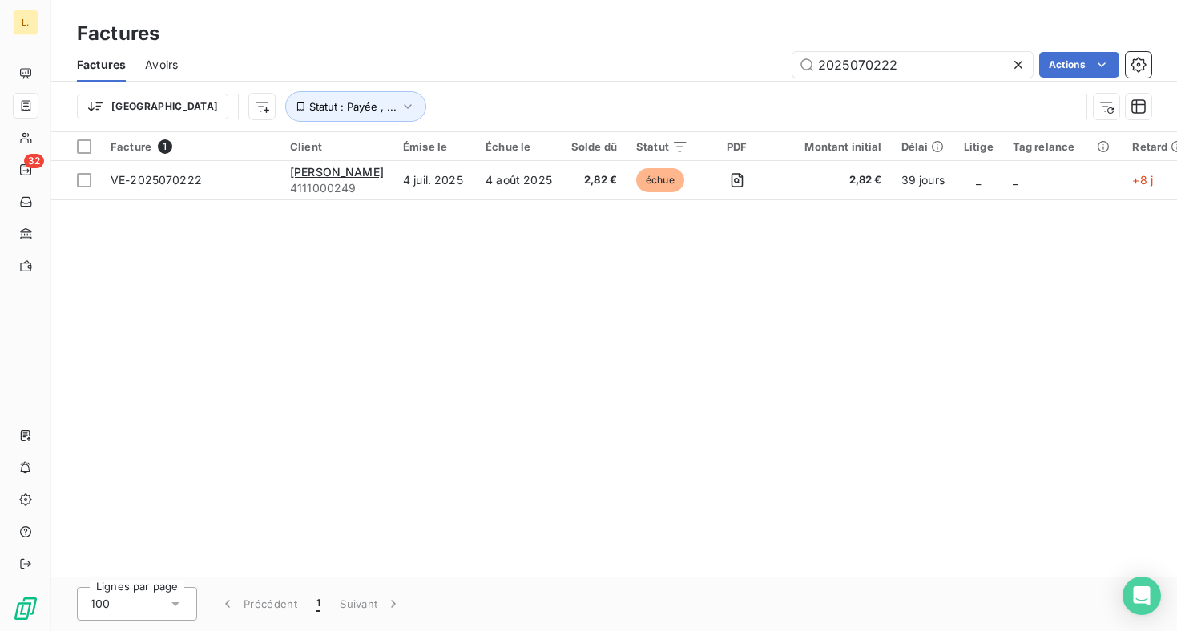 This screenshot has width=1177, height=631. What do you see at coordinates (1079, 65) in the screenshot?
I see `button: Actions` at bounding box center [1079, 65].